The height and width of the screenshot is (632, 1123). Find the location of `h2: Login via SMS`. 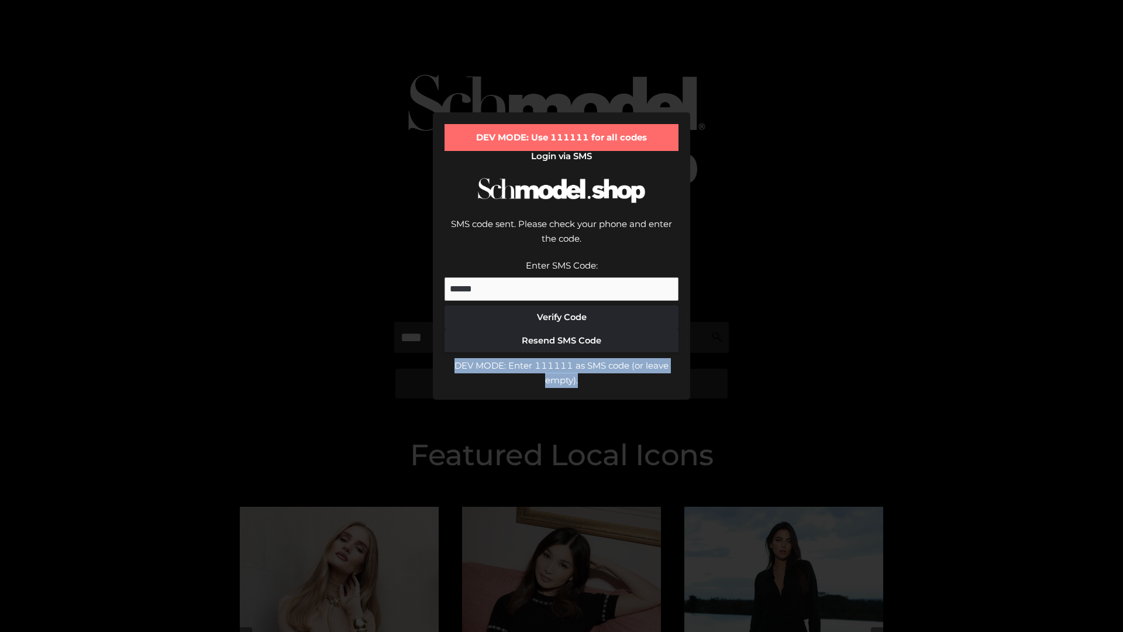

h2: Login via SMS is located at coordinates (561, 156).